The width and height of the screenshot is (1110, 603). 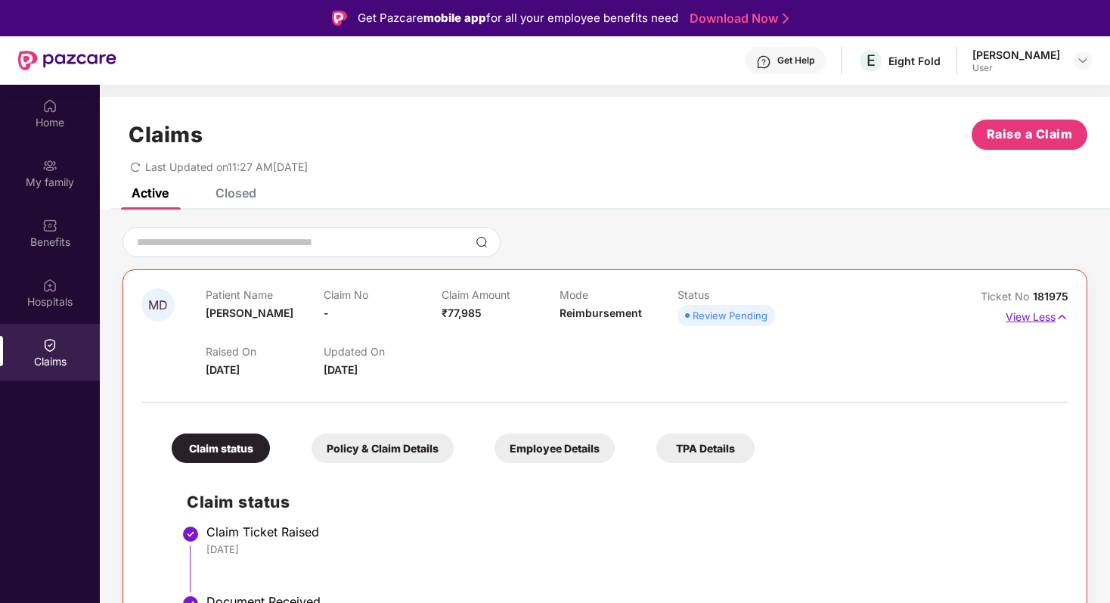 I want to click on span: E, so click(x=871, y=60).